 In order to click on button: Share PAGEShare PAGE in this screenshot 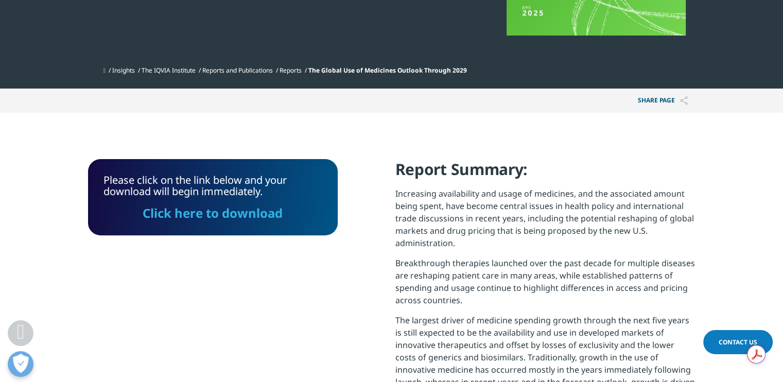, I will do `click(663, 100)`.